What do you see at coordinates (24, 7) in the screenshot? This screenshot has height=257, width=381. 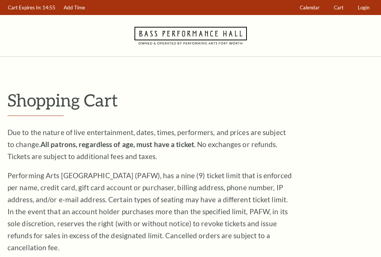 I see `span: Cart Expires In:` at bounding box center [24, 7].